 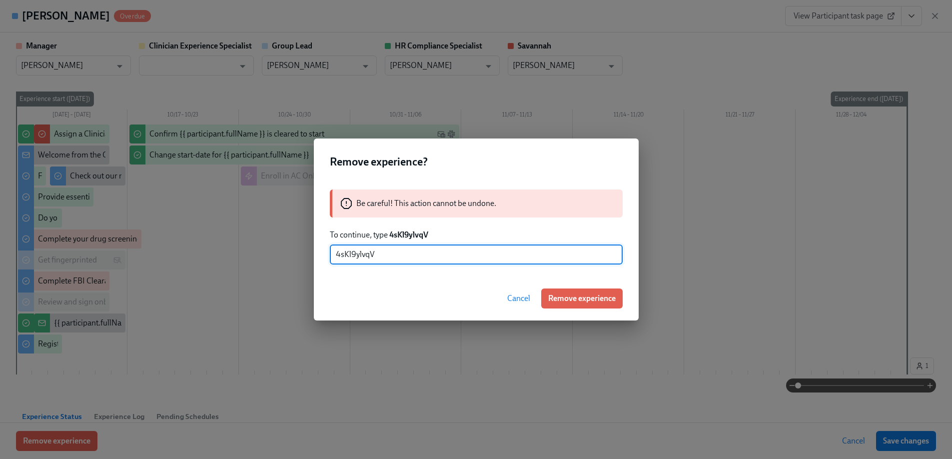 What do you see at coordinates (409, 234) in the screenshot?
I see `strong: 4sKl9ylvqV` at bounding box center [409, 234].